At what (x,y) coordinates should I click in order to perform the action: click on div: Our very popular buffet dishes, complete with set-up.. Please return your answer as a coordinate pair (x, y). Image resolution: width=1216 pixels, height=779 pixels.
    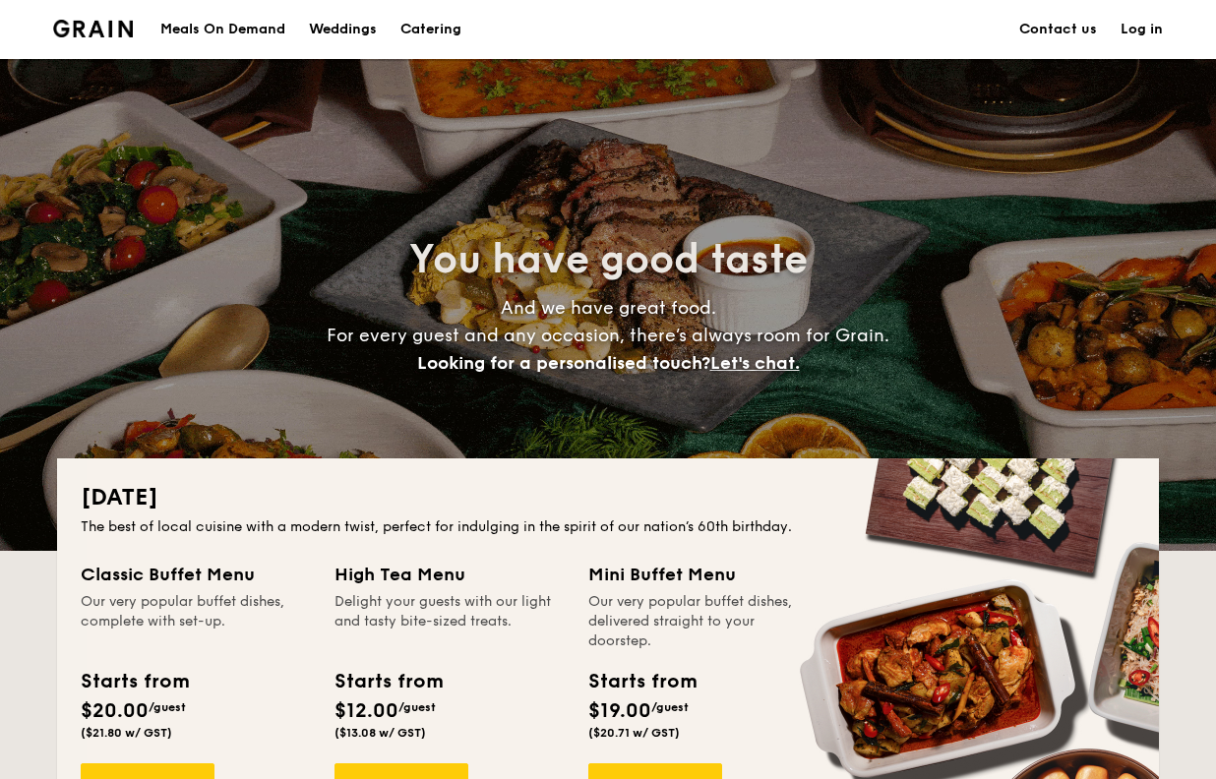
    Looking at the image, I should click on (196, 622).